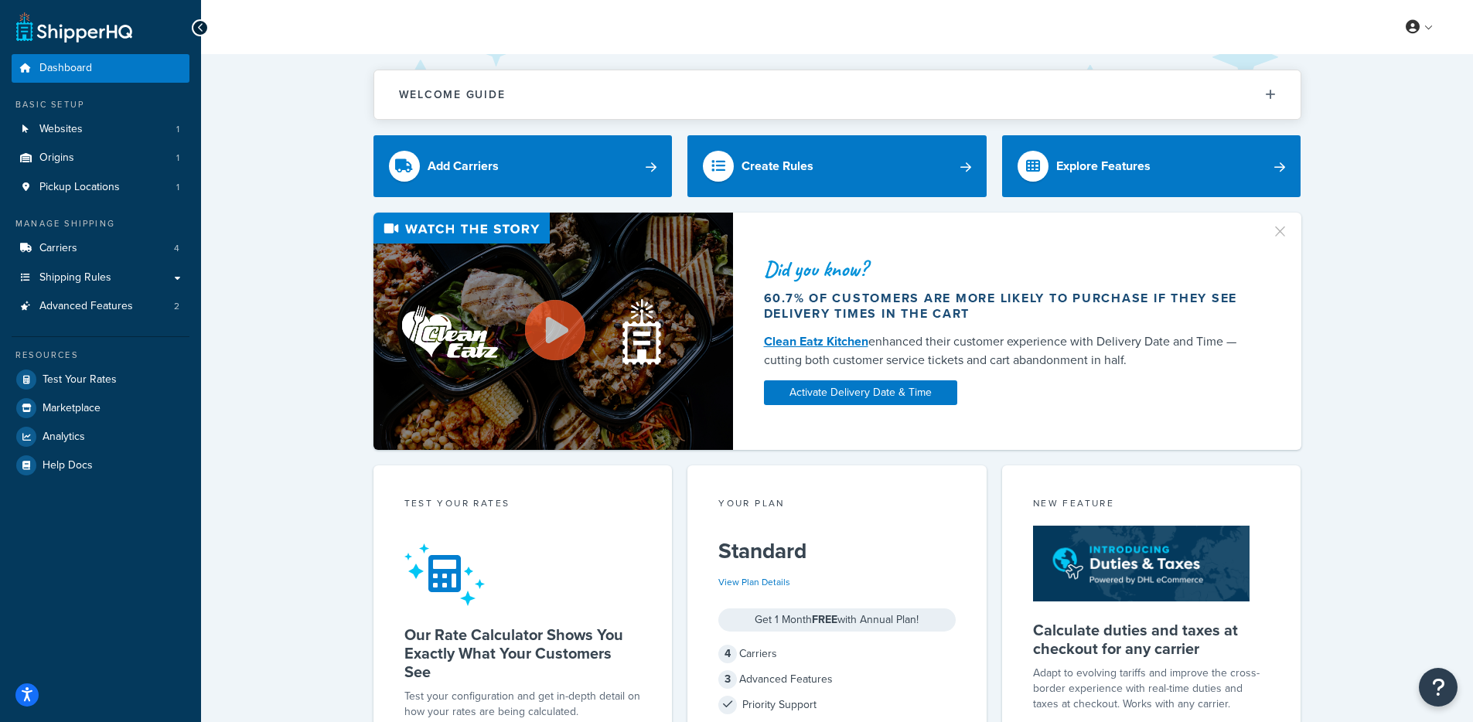 The height and width of the screenshot is (722, 1473). What do you see at coordinates (1151, 166) in the screenshot?
I see `a: Explore Features` at bounding box center [1151, 166].